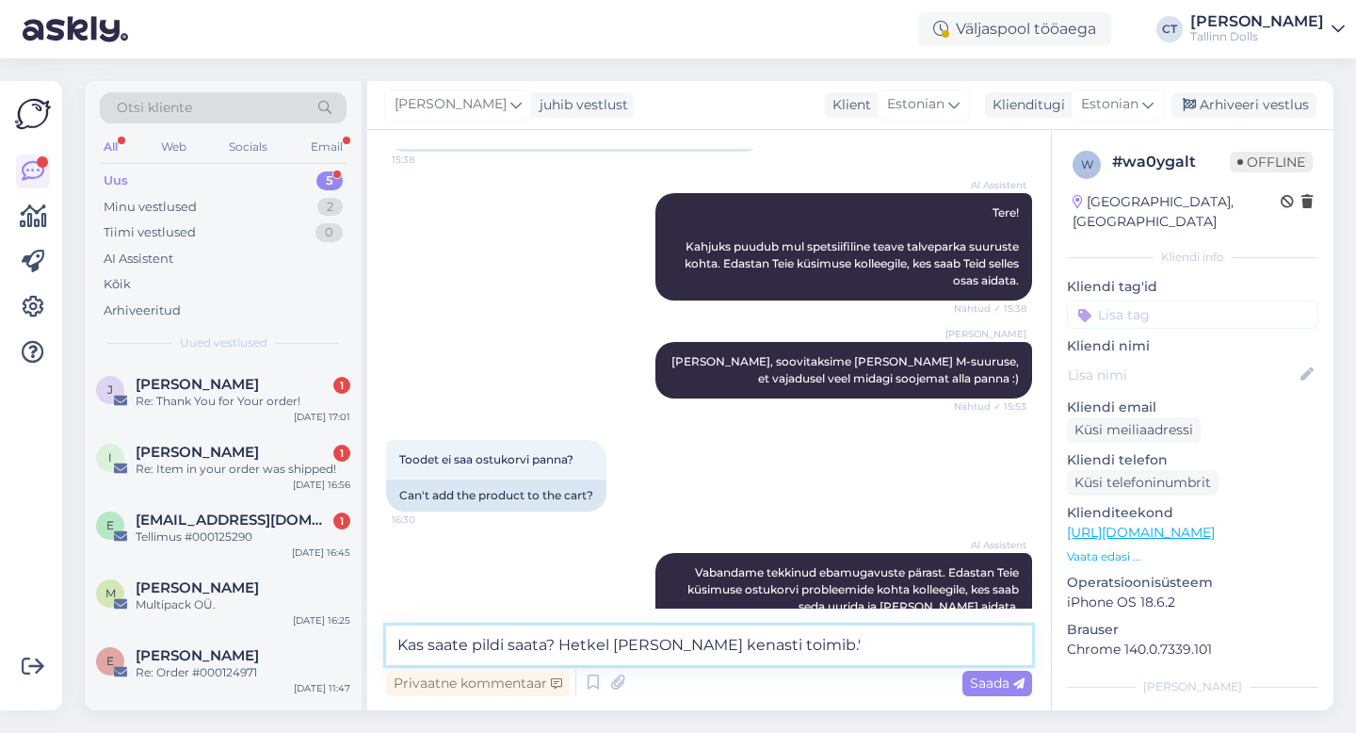 This screenshot has height=733, width=1356. Describe the element at coordinates (1192, 257) in the screenshot. I see `div: Kliendi info` at that location.